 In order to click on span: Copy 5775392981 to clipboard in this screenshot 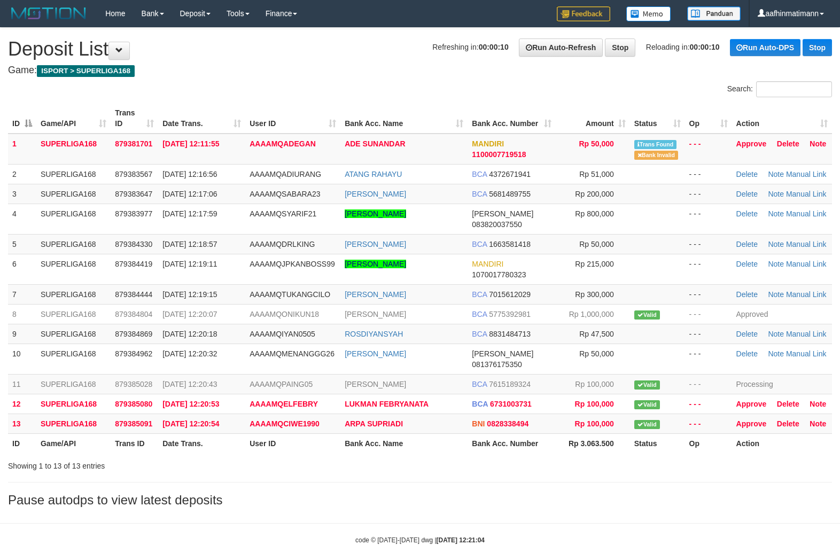, I will do `click(510, 314)`.